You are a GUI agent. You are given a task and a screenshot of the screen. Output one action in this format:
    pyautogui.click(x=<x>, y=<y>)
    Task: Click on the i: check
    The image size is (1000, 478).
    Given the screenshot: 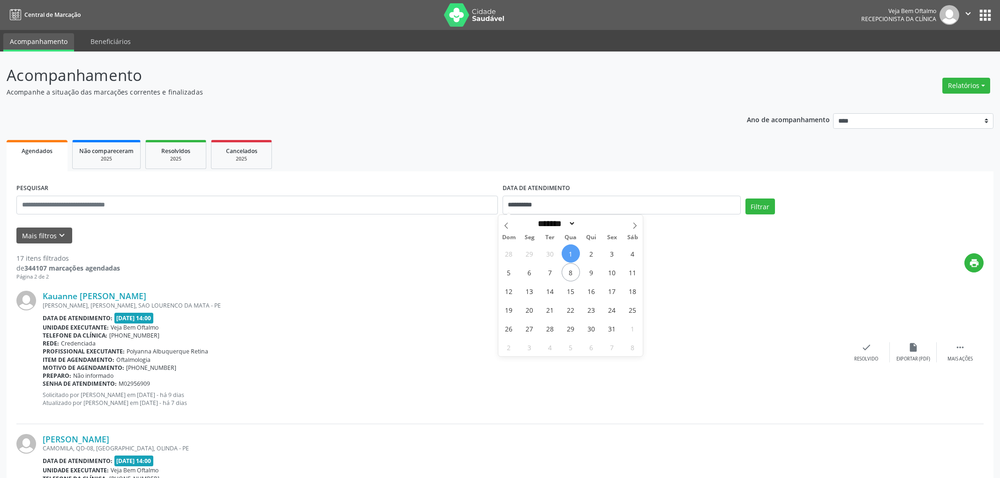 What is the action you would take?
    pyautogui.click(x=866, y=348)
    